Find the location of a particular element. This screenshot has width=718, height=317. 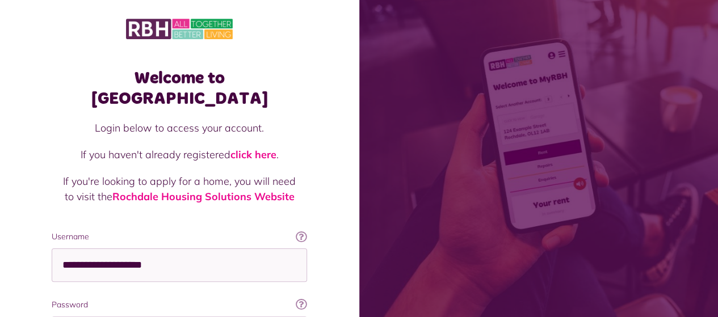

a: click here is located at coordinates (253, 154).